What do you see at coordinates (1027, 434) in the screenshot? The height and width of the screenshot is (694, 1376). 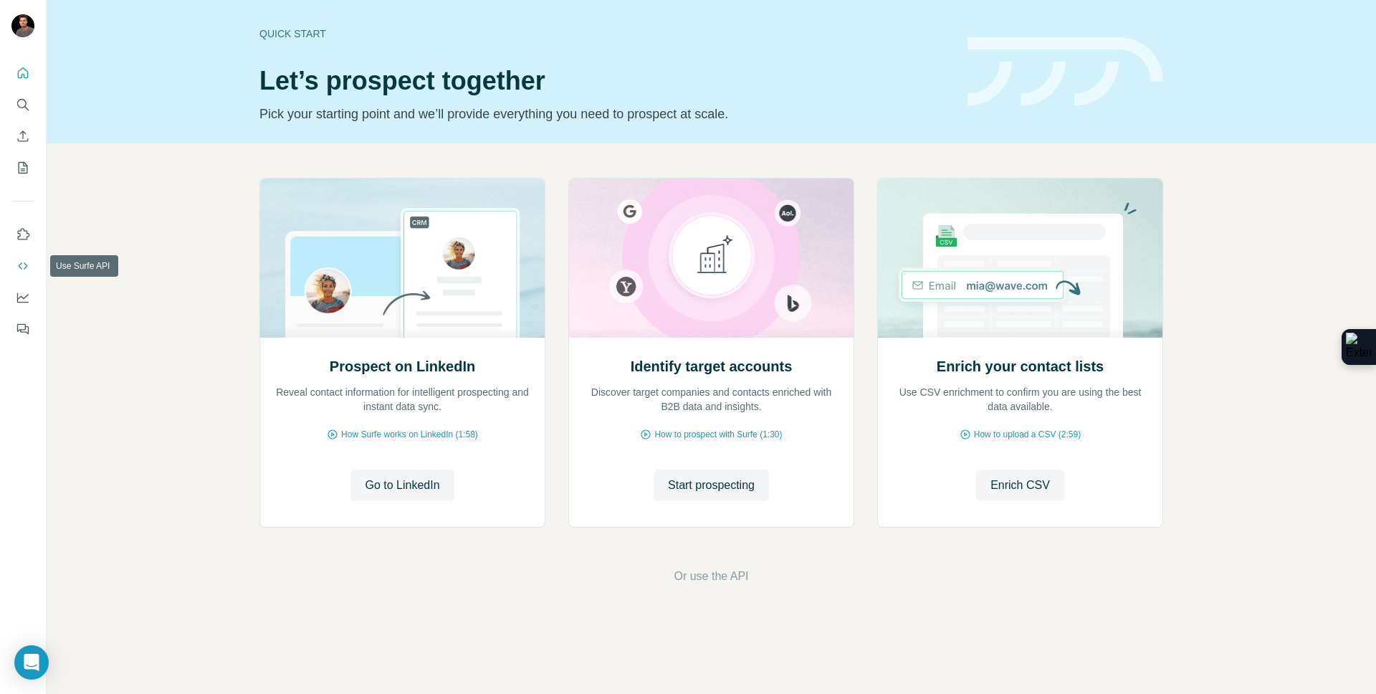 I see `span: How to upload a CSV (2:59)` at bounding box center [1027, 434].